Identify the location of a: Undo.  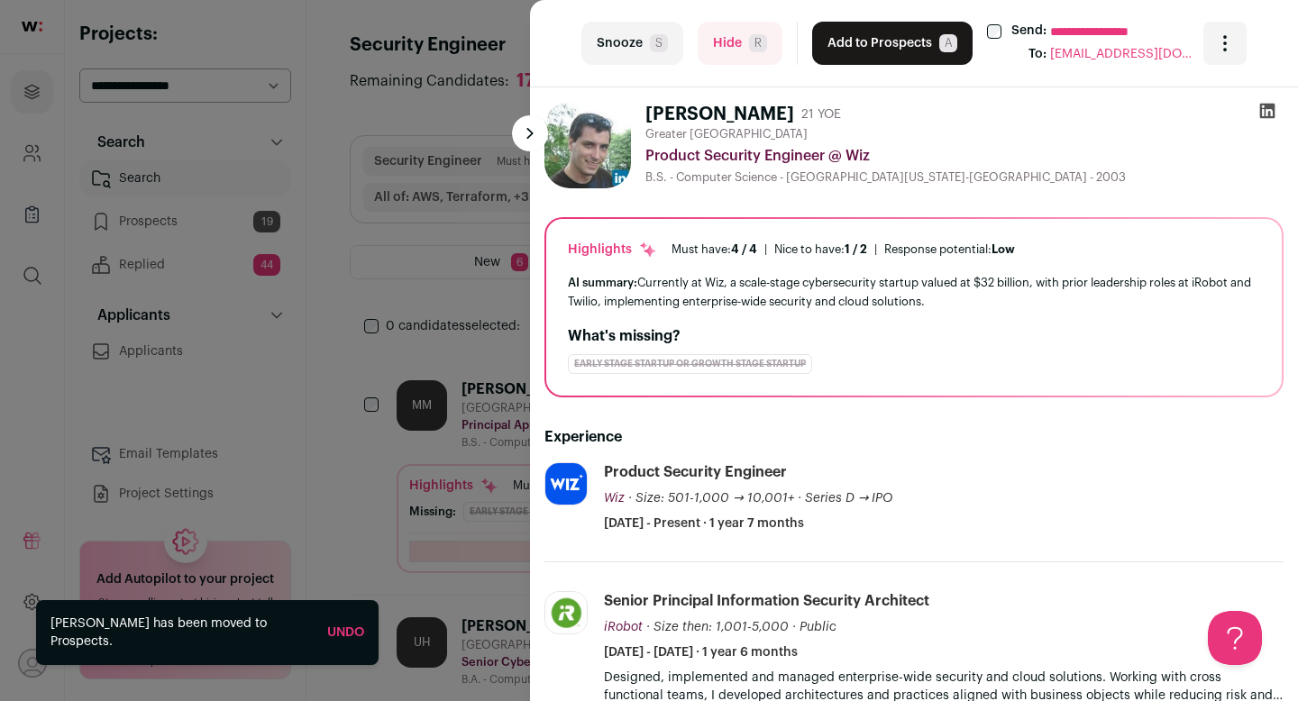
(345, 633).